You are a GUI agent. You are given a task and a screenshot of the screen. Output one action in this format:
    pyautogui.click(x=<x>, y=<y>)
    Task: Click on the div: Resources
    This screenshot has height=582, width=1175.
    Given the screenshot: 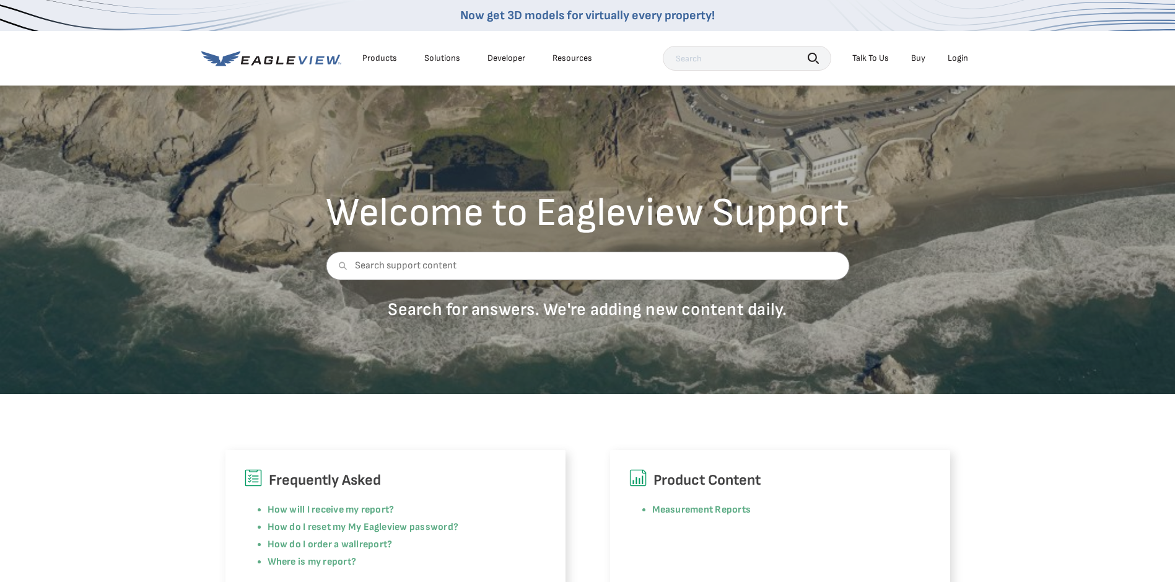 What is the action you would take?
    pyautogui.click(x=572, y=58)
    